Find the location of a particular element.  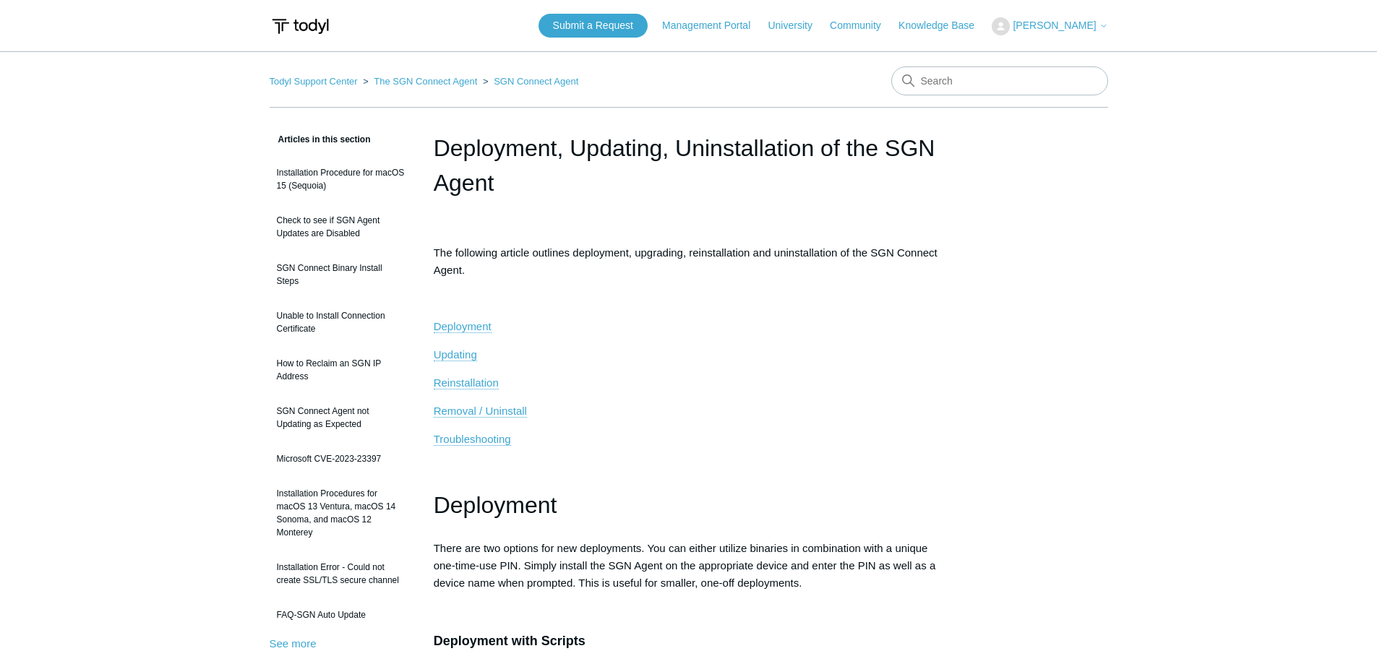

li: The SGN Connect Agent is located at coordinates (420, 81).